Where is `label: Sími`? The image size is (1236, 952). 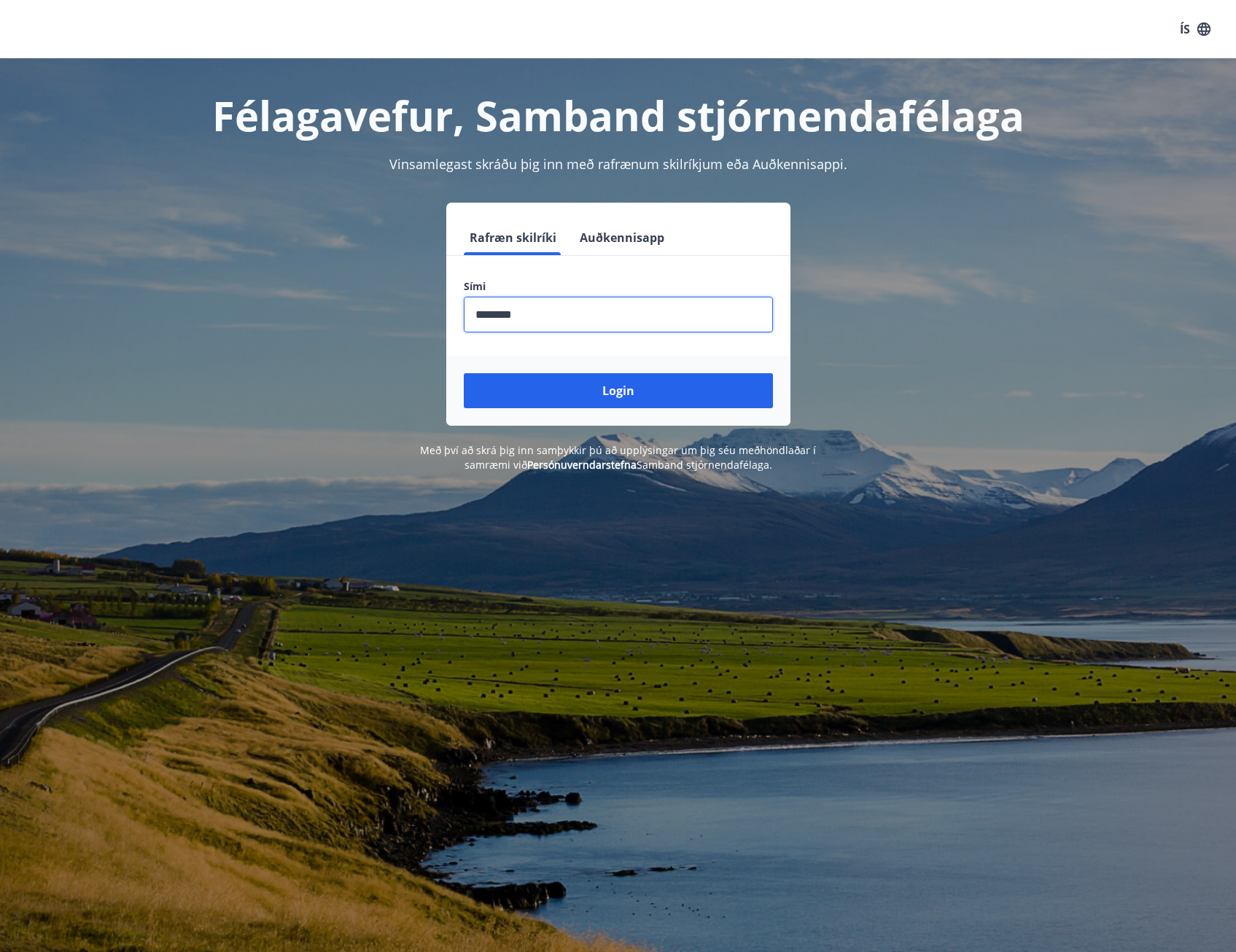
label: Sími is located at coordinates (618, 287).